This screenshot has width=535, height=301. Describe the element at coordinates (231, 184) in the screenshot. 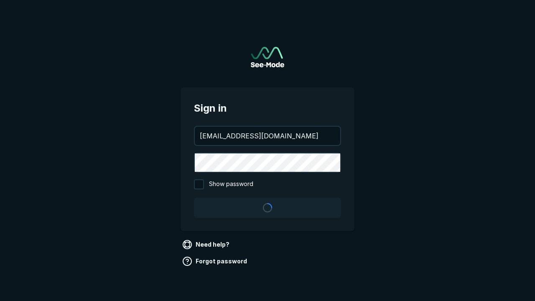

I see `span: Show password` at that location.